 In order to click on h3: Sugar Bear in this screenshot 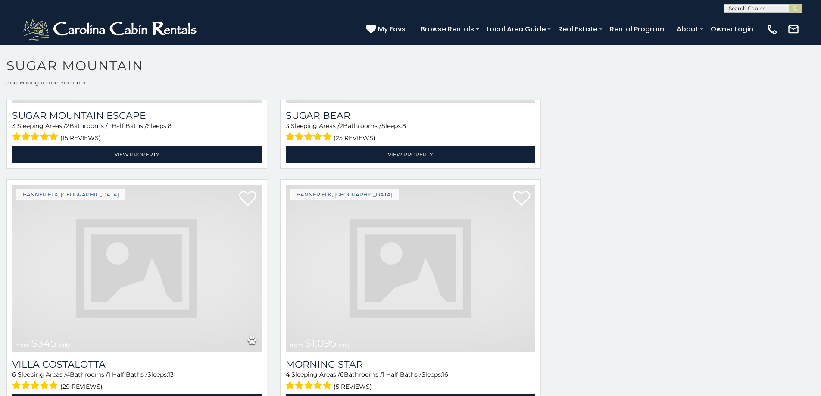, I will do `click(410, 115)`.